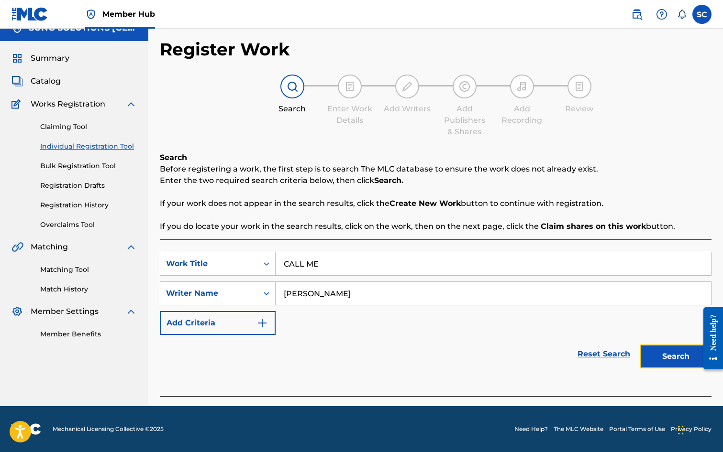 The image size is (723, 452). I want to click on img: Top Rightsholder, so click(91, 14).